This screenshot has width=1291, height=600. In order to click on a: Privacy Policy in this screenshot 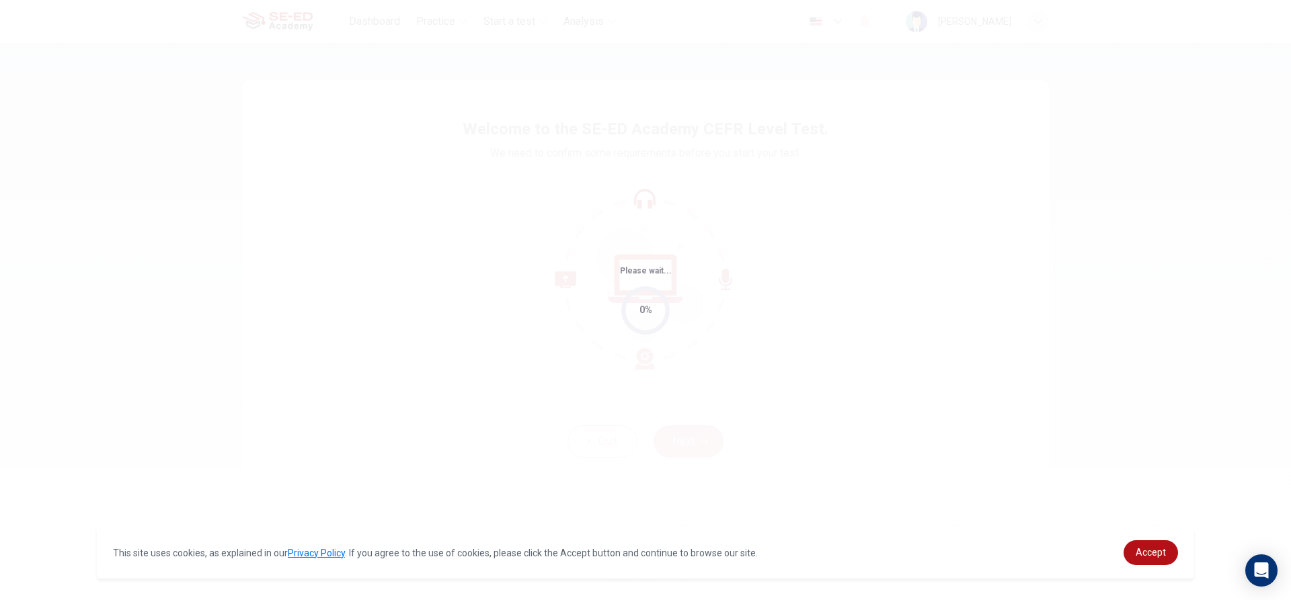, I will do `click(316, 553)`.